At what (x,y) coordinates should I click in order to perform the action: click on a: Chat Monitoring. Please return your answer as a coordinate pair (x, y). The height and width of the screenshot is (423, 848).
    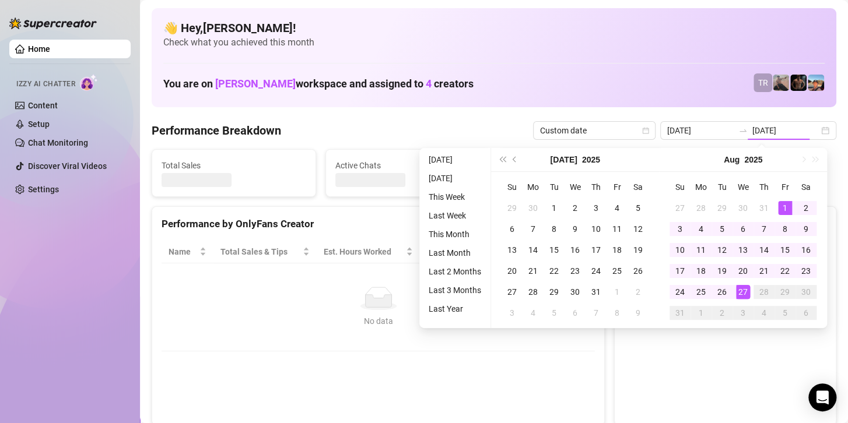
    Looking at the image, I should click on (58, 143).